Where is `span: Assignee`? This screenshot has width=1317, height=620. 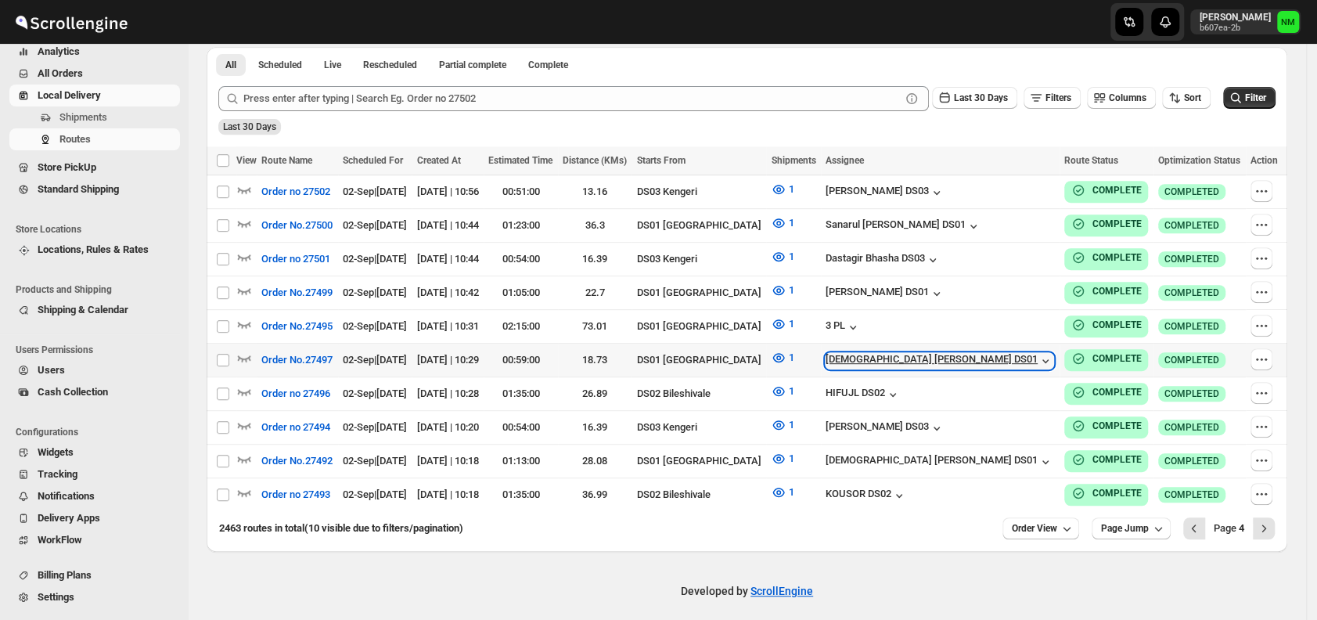
span: Assignee is located at coordinates (845, 160).